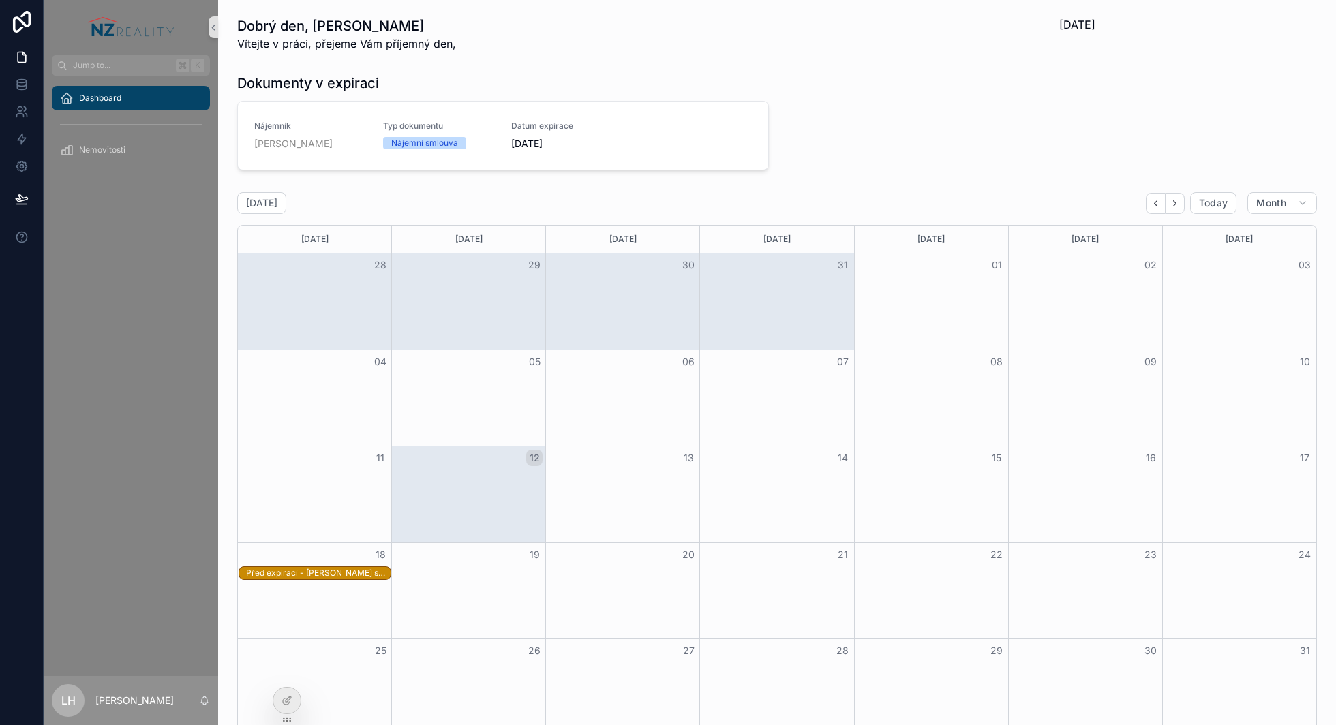 The height and width of the screenshot is (725, 1336). Describe the element at coordinates (534, 651) in the screenshot. I see `button: 26` at that location.